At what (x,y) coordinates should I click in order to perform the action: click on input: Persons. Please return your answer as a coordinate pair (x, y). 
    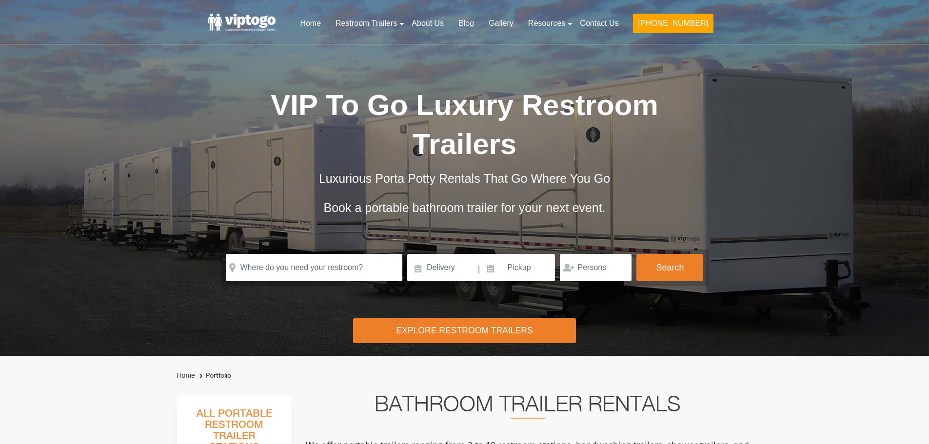
    Looking at the image, I should click on (596, 268).